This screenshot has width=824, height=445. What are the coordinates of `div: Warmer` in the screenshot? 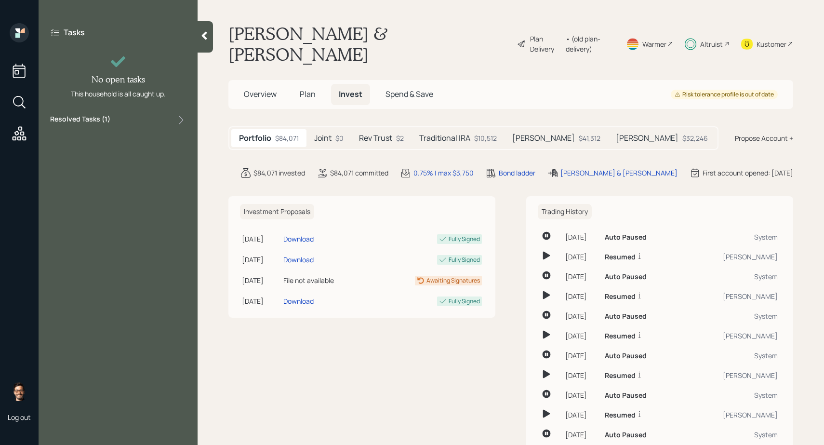 It's located at (654, 44).